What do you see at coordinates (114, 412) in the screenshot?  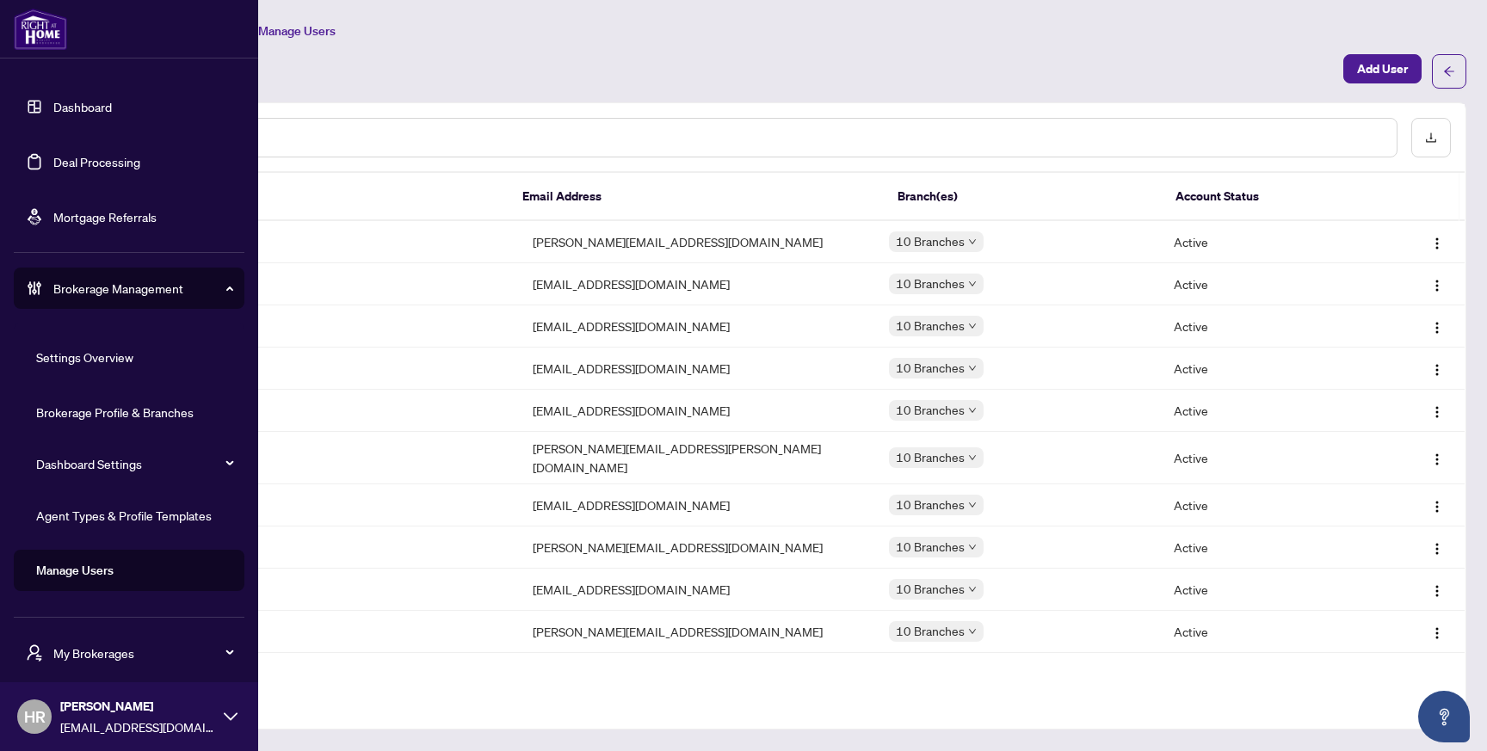 I see `a: Brokerage Profile & Branches` at bounding box center [114, 412].